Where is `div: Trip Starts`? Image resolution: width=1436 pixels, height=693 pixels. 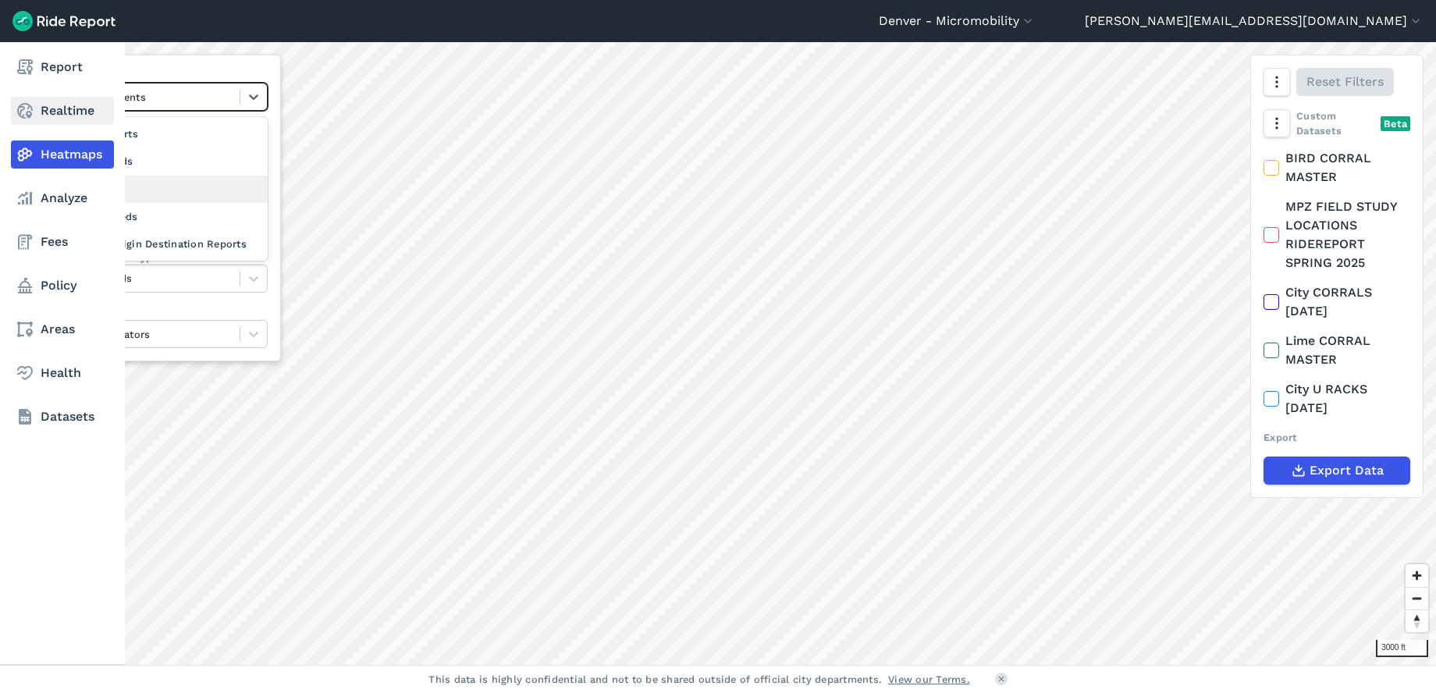 div: Trip Starts is located at coordinates (172, 133).